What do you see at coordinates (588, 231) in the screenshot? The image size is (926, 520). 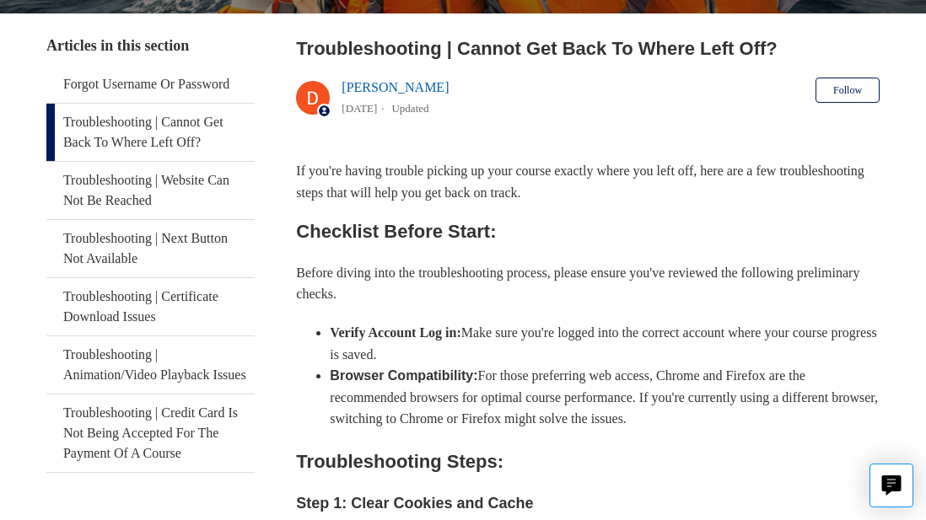 I see `h2: Checklist Before Start:` at bounding box center [588, 231].